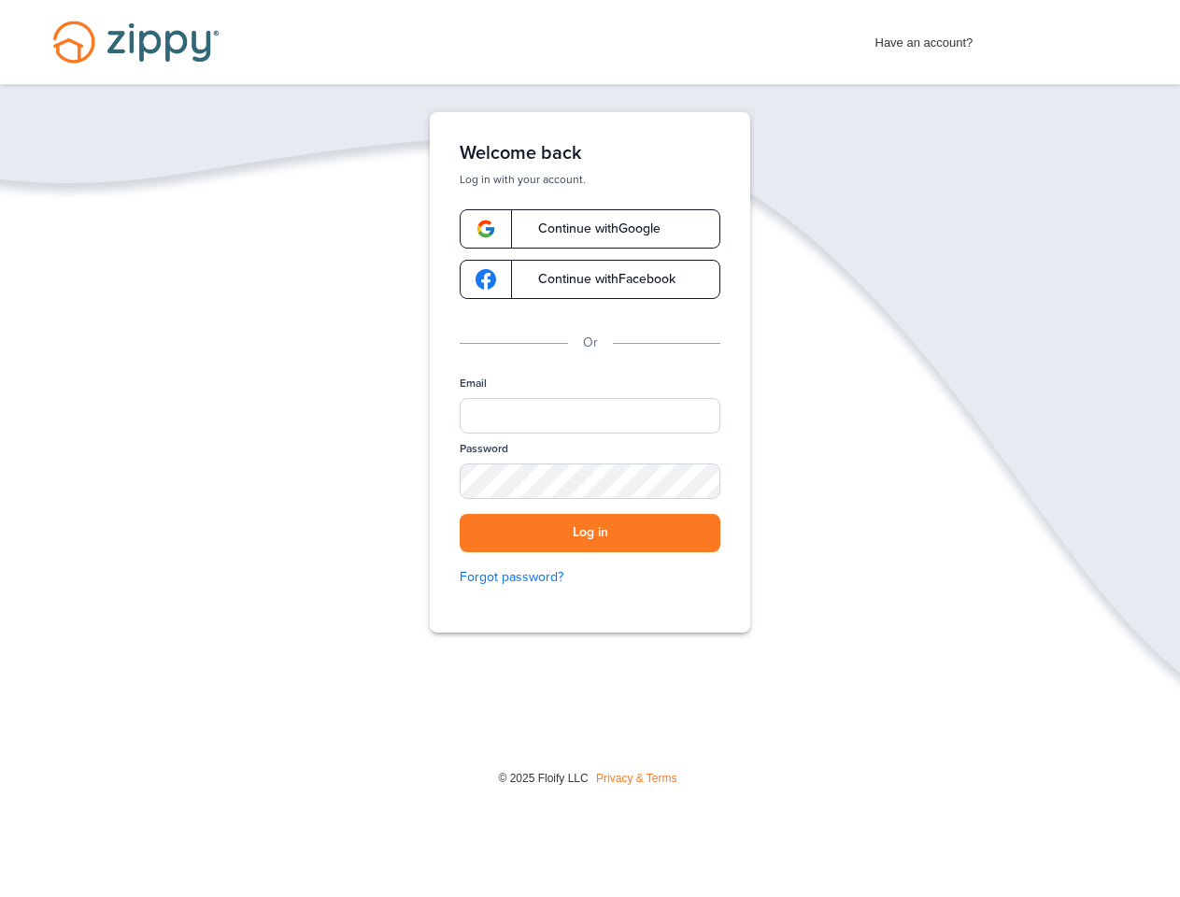 Image resolution: width=1180 pixels, height=897 pixels. Describe the element at coordinates (543, 778) in the screenshot. I see `span: © 2025 Floify LLC` at that location.